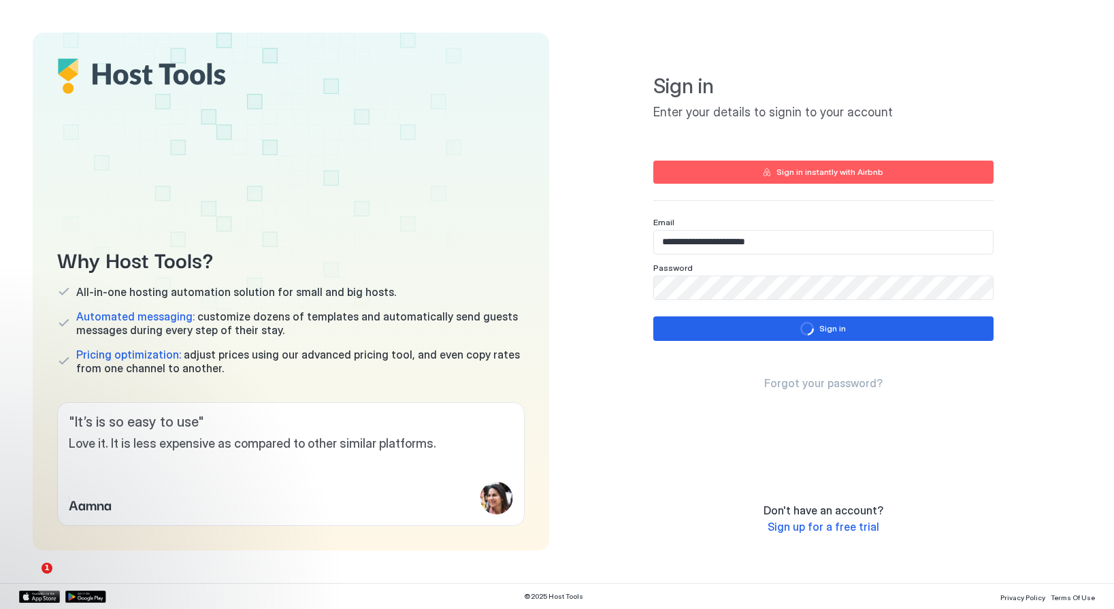 Image resolution: width=1114 pixels, height=609 pixels. What do you see at coordinates (300, 323) in the screenshot?
I see `span: customize dozens of templates and automatically send guests messages during every step of their s...` at bounding box center [300, 323].